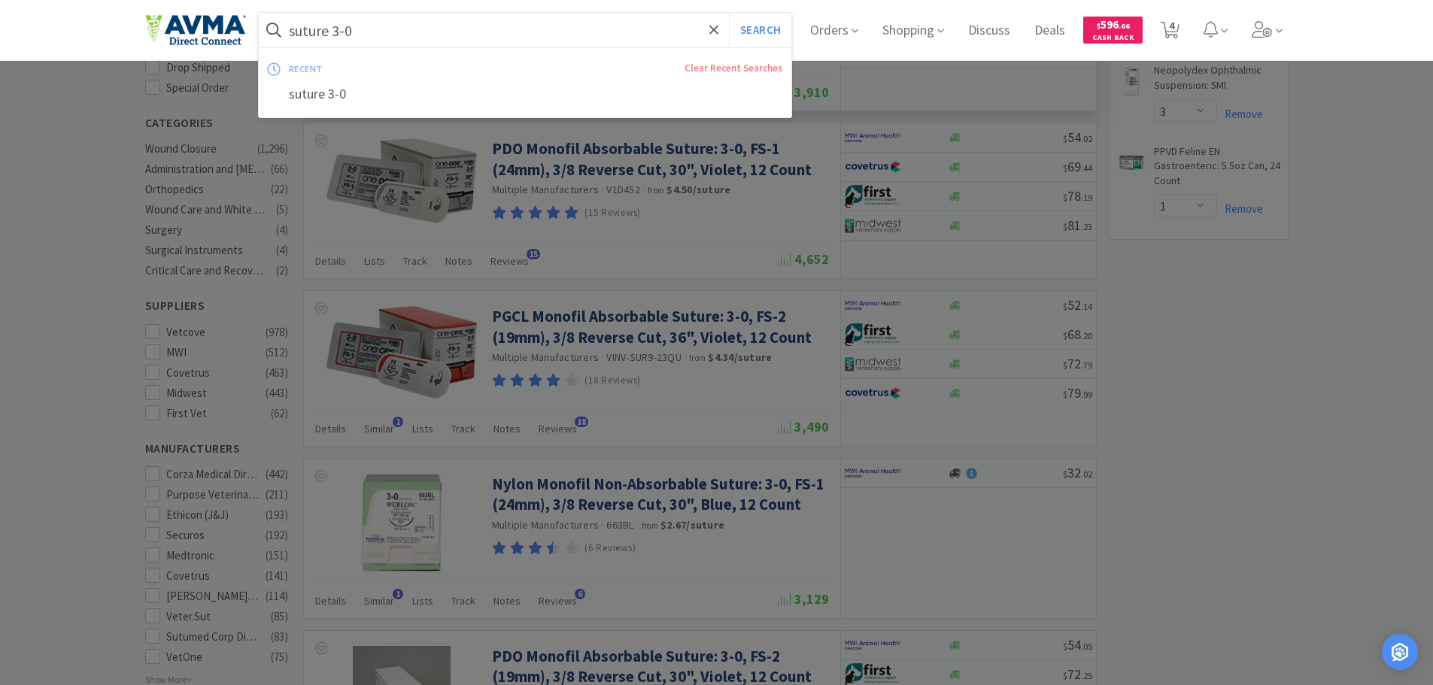  I want to click on span: . 66, so click(1124, 26).